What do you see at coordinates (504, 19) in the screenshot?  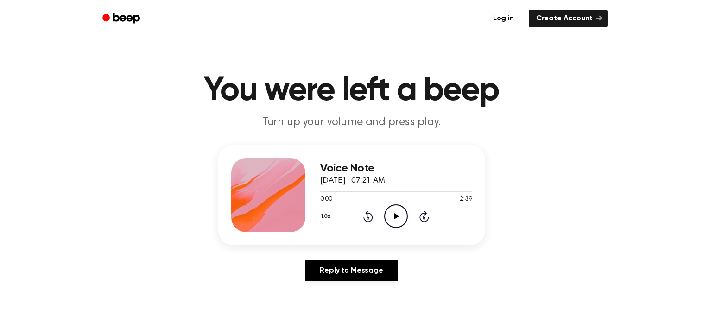 I see `a: Log in` at bounding box center [504, 19].